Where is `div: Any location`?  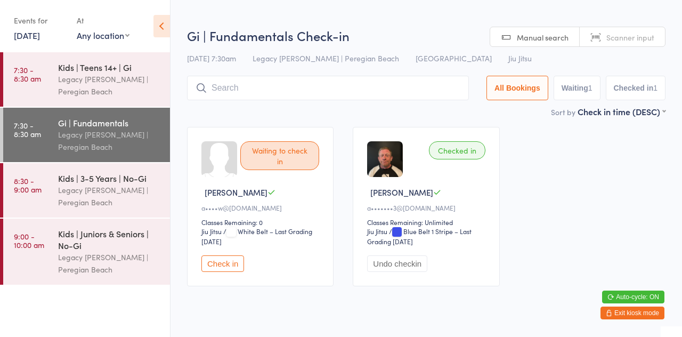 div: Any location is located at coordinates (103, 35).